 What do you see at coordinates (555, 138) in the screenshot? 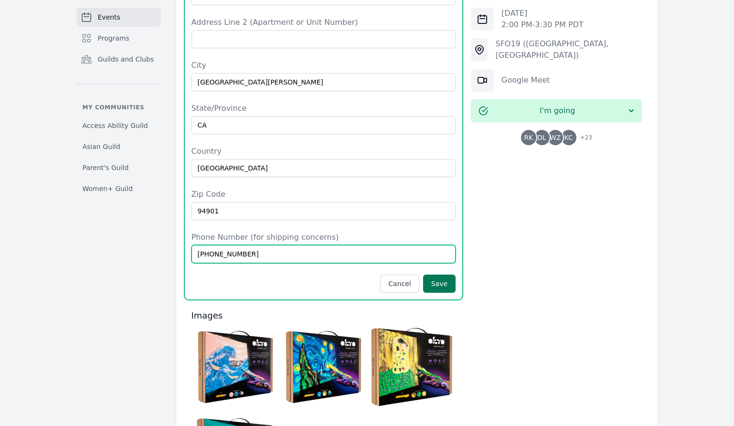
I see `span: WZ` at bounding box center [555, 138].